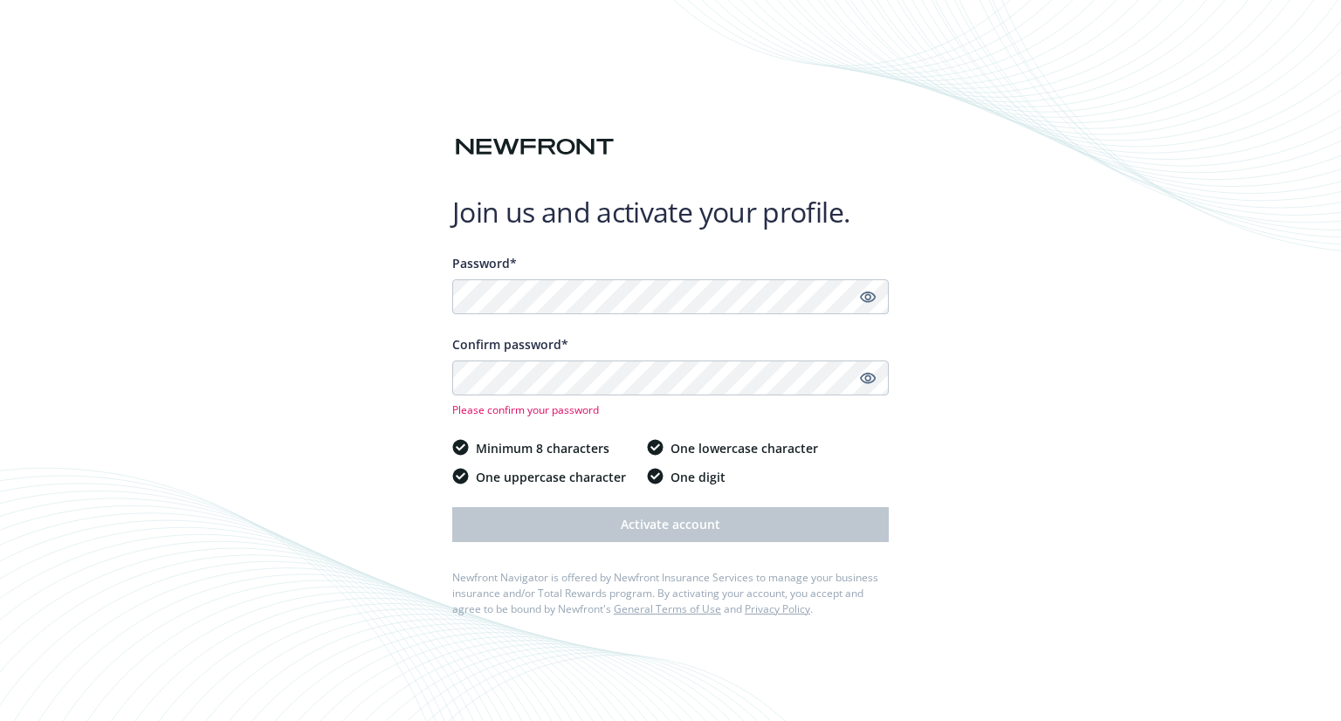 Image resolution: width=1341 pixels, height=721 pixels. I want to click on span: One lowercase character, so click(744, 448).